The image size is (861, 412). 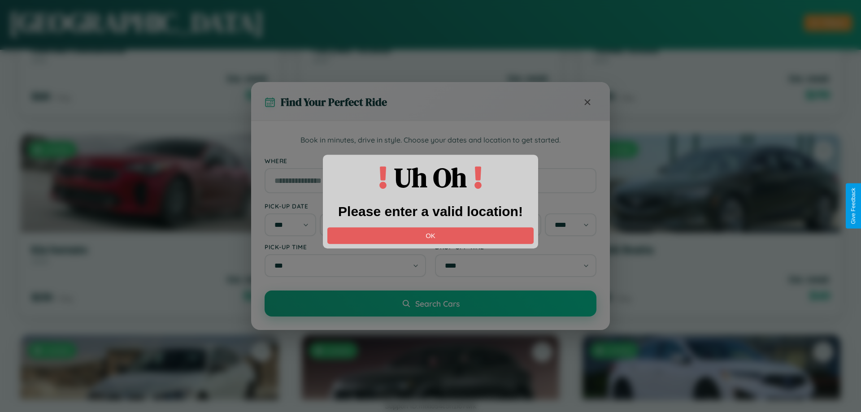 What do you see at coordinates (437, 304) in the screenshot?
I see `span: Search Cars` at bounding box center [437, 304].